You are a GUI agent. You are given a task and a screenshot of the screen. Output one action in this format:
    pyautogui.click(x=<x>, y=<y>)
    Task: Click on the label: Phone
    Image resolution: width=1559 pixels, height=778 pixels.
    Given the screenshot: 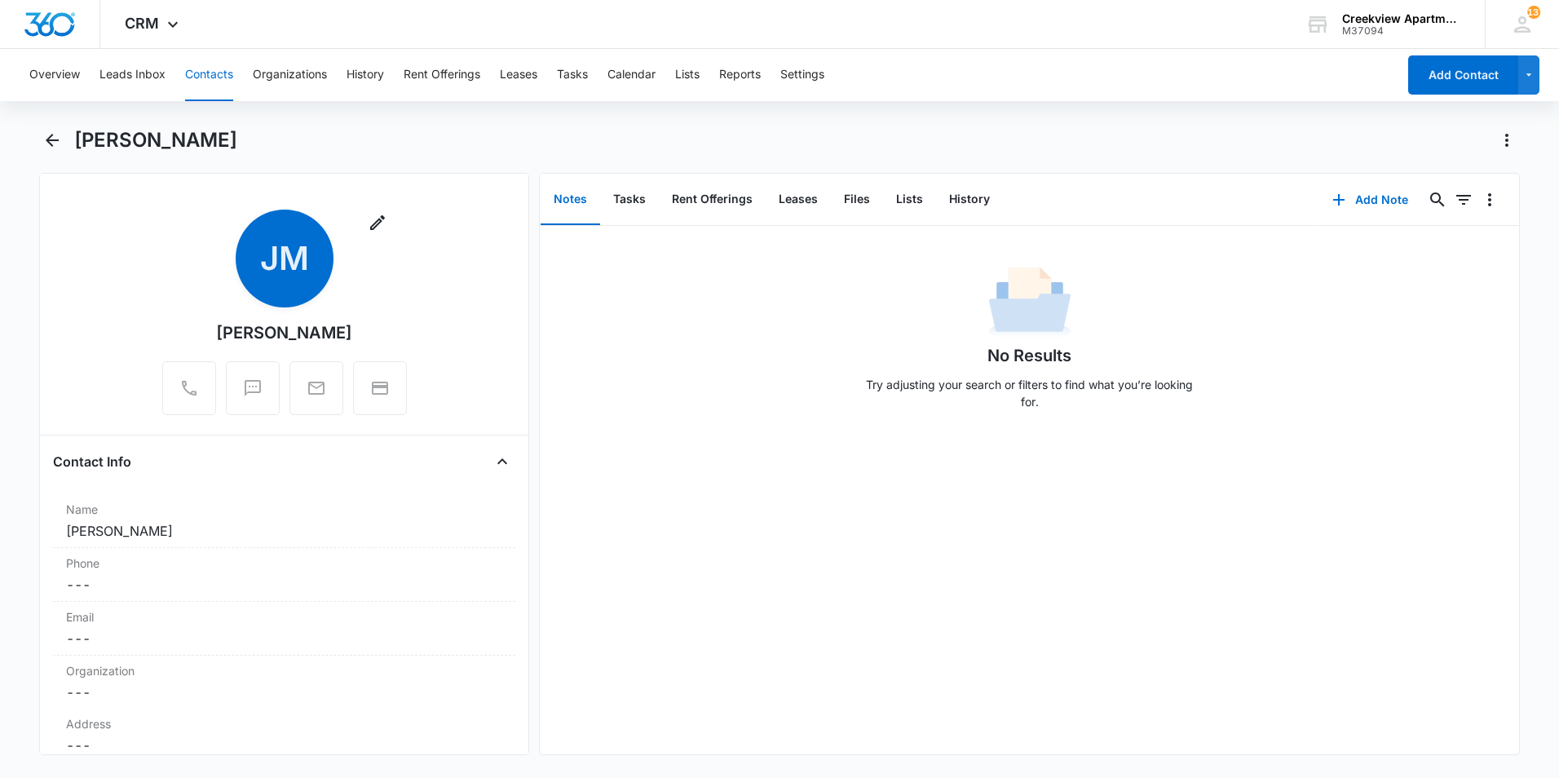 What is the action you would take?
    pyautogui.click(x=284, y=563)
    